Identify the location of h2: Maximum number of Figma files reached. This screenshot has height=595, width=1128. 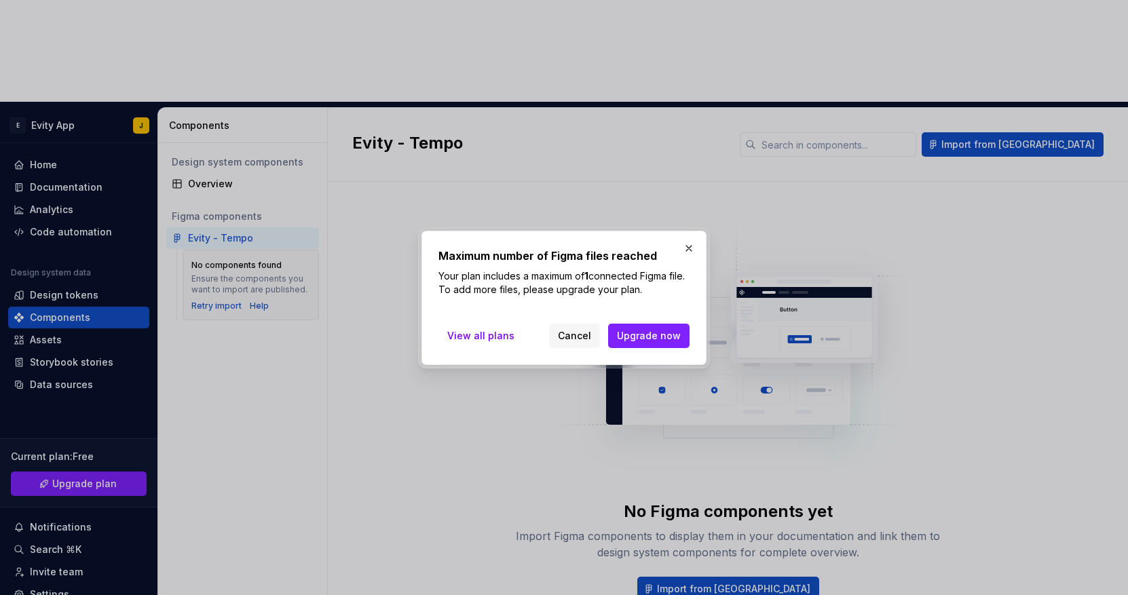
(564, 256).